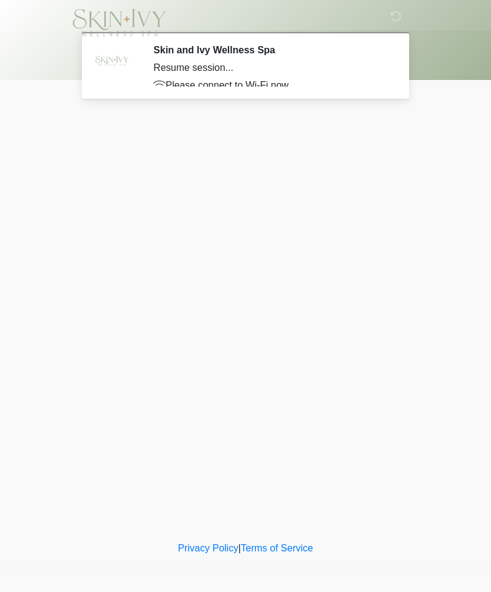 Image resolution: width=491 pixels, height=592 pixels. Describe the element at coordinates (270, 68) in the screenshot. I see `div: Resume session...` at that location.